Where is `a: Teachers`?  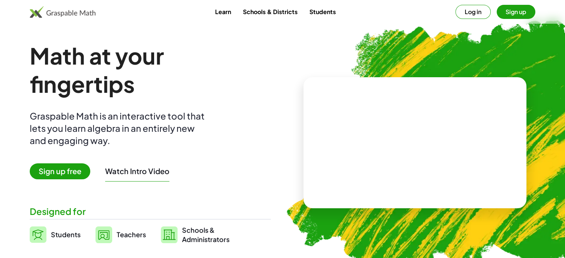 a: Teachers is located at coordinates (121, 235).